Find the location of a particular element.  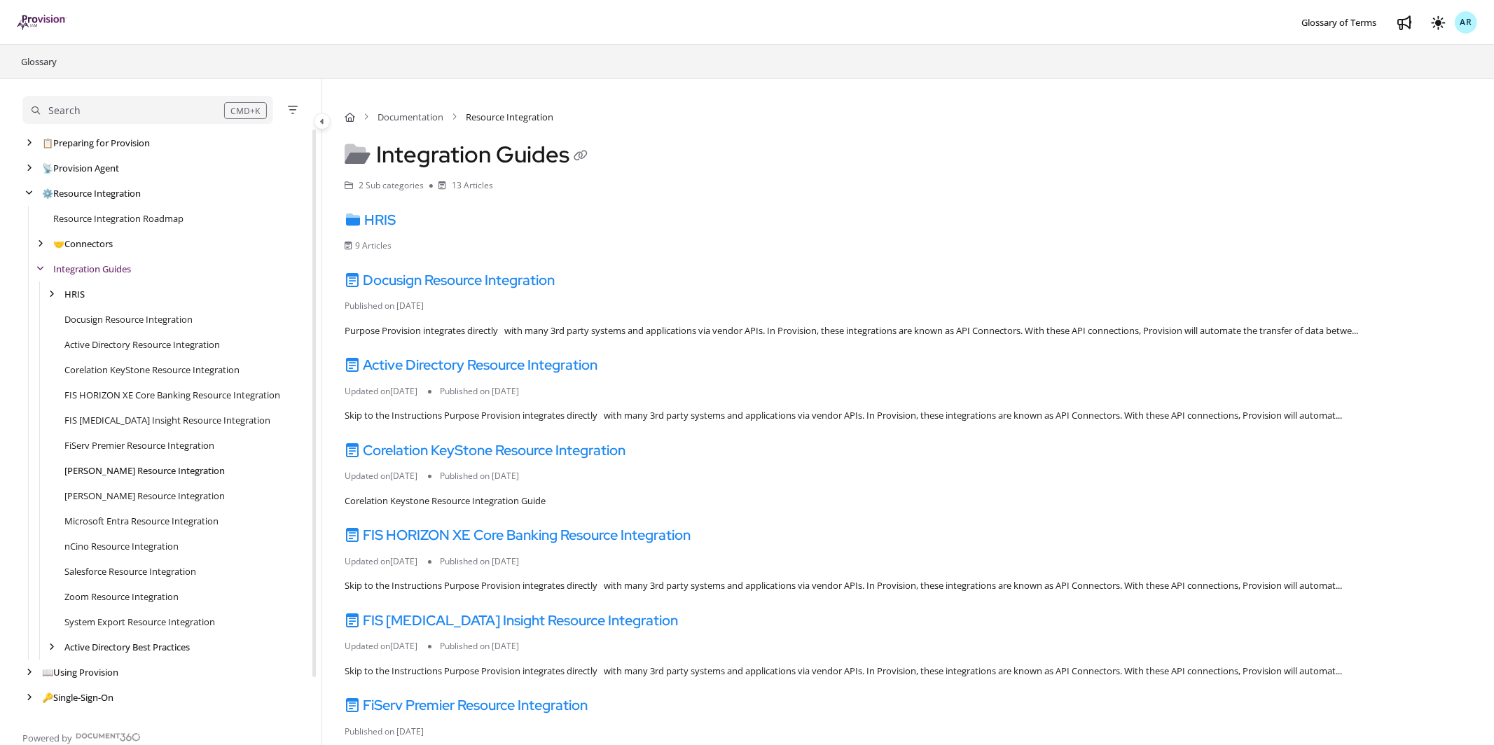

a: Project logo is located at coordinates (41, 22).